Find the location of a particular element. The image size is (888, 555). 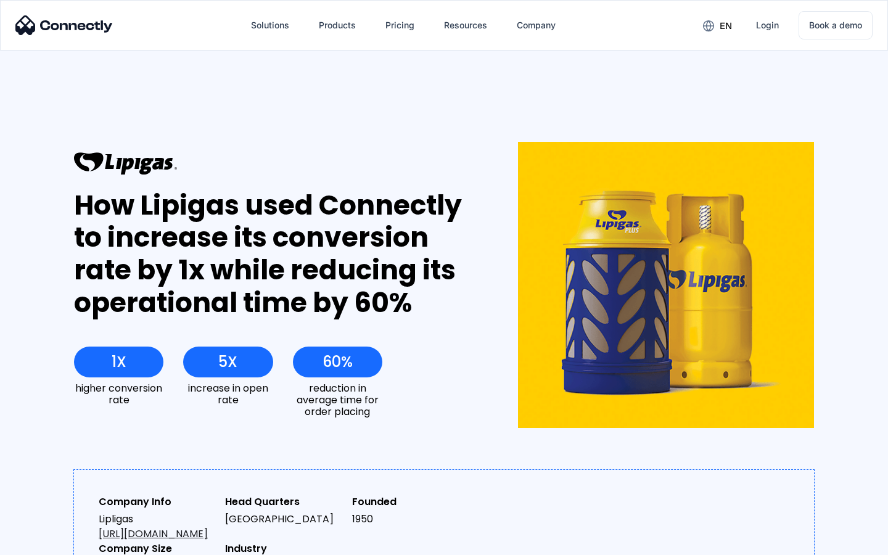

div: Pricing is located at coordinates (400, 25).